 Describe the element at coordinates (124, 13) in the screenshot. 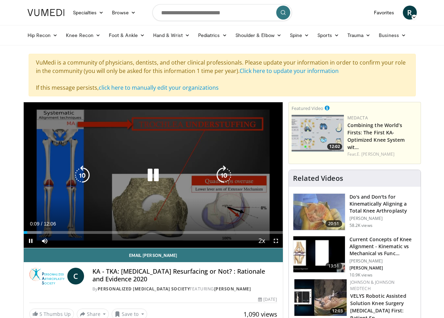

I see `a: Browse` at that location.